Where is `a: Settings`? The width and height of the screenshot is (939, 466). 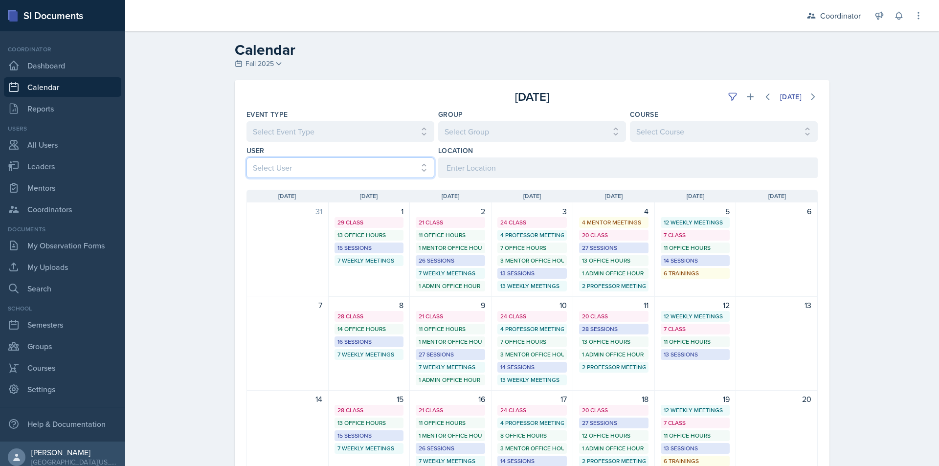
a: Settings is located at coordinates (63, 389).